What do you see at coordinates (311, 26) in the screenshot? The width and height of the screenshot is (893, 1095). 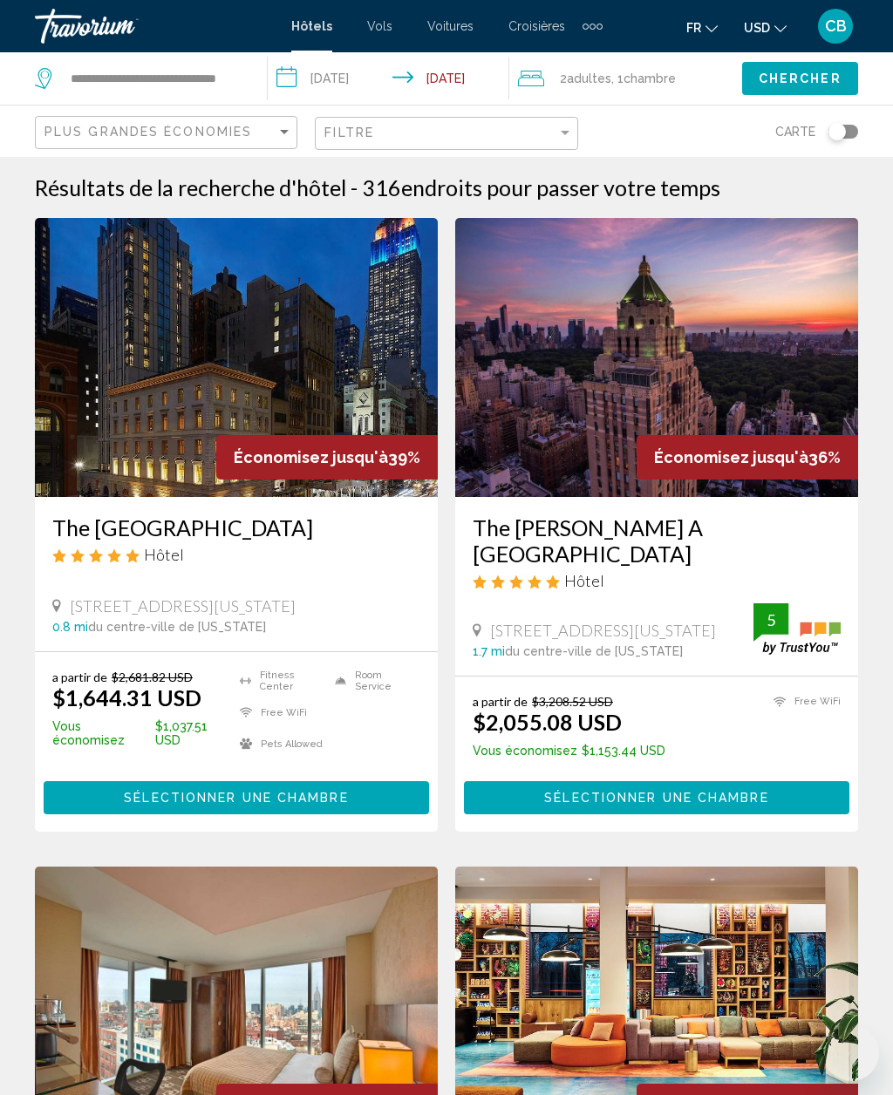 I see `span: Hôtels` at bounding box center [311, 26].